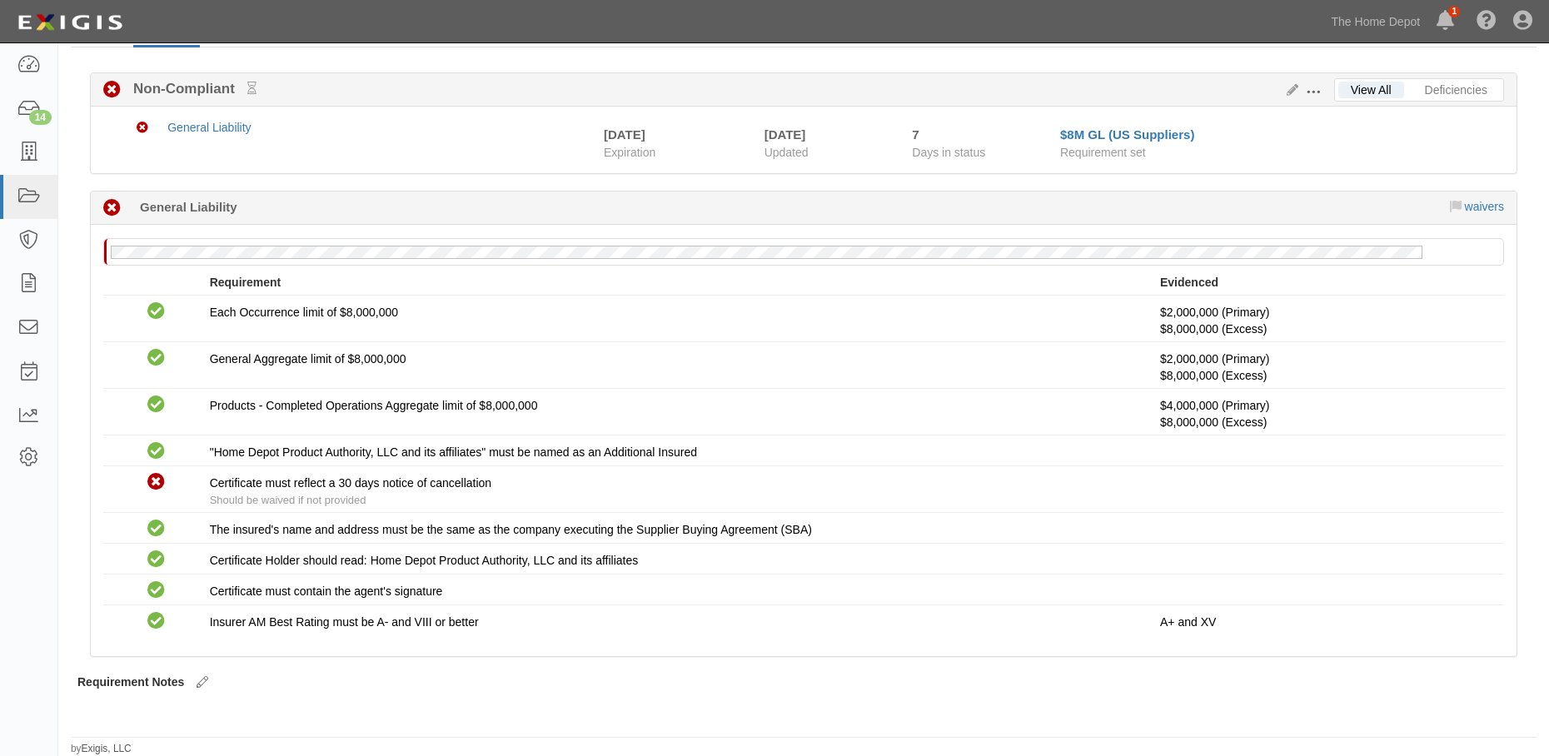  I want to click on span: Insurer AM Best Rating must be A- and VIII or better, so click(344, 622).